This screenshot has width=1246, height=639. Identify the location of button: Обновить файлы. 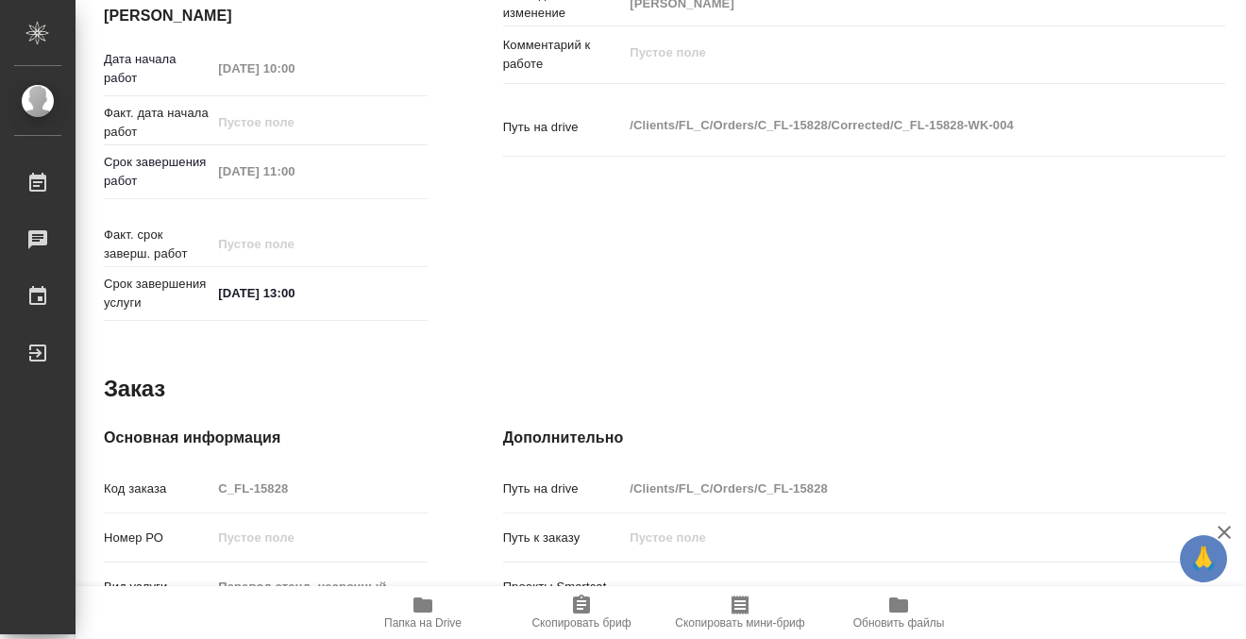
(899, 613).